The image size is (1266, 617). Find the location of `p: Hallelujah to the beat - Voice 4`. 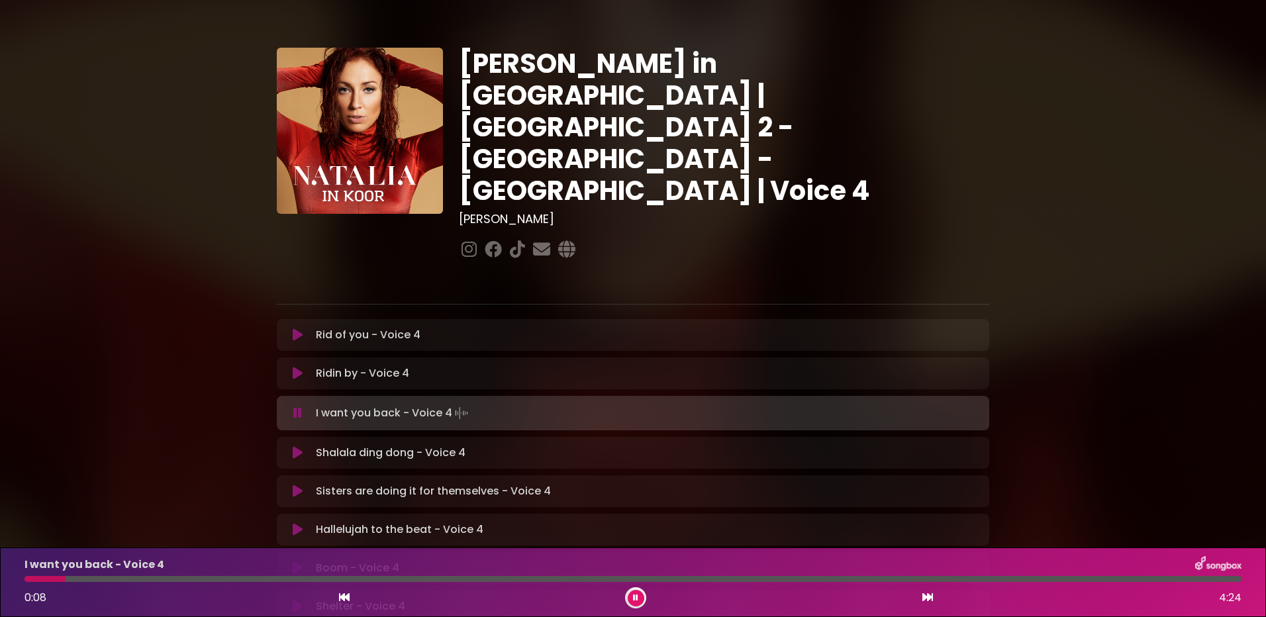

p: Hallelujah to the beat - Voice 4 is located at coordinates (399, 530).